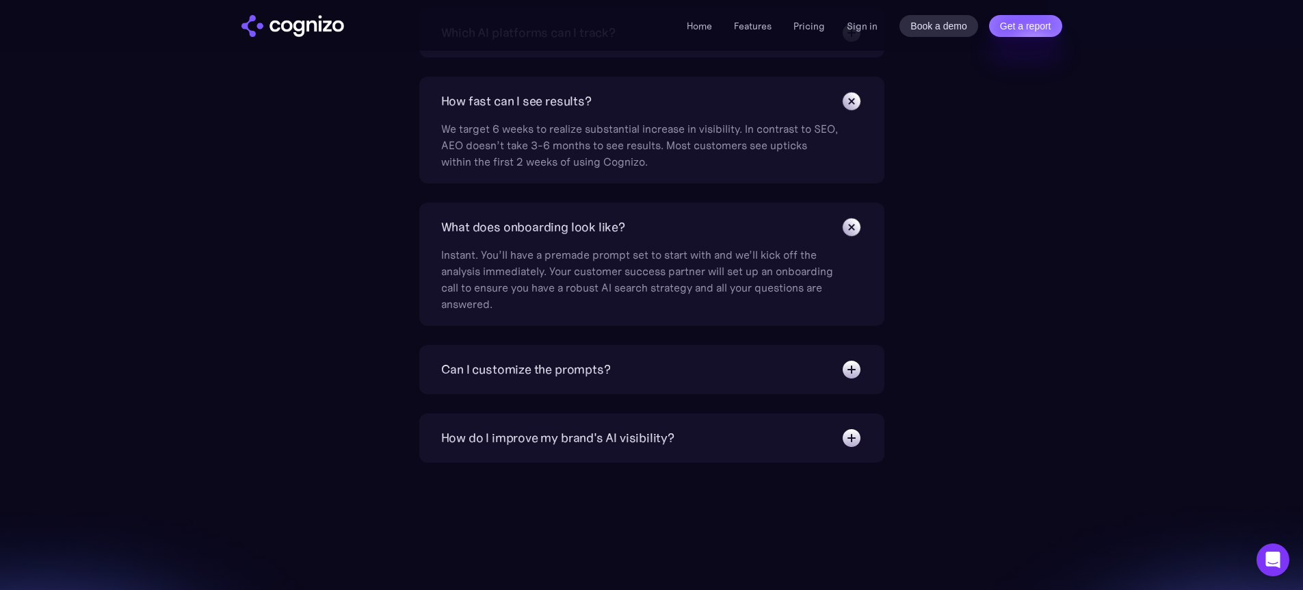 This screenshot has height=590, width=1303. Describe the element at coordinates (1025, 26) in the screenshot. I see `a: Get a report` at that location.